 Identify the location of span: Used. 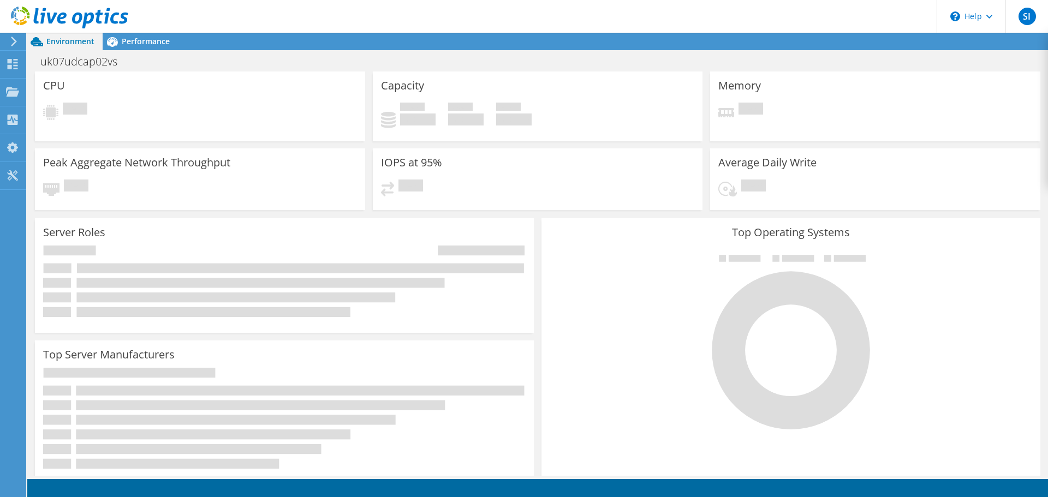
(412, 108).